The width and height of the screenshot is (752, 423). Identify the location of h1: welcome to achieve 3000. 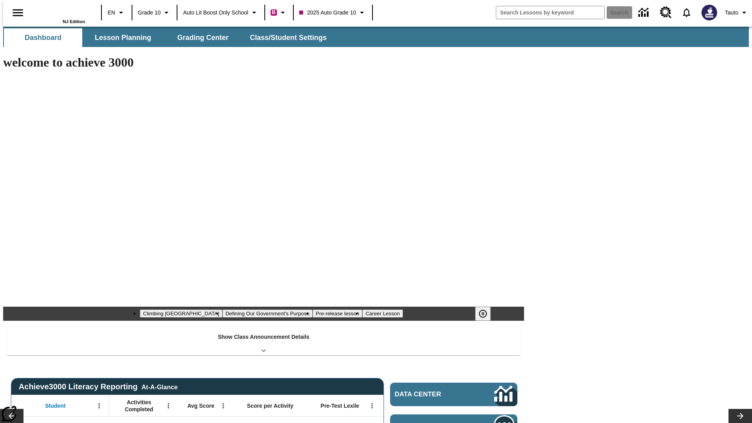
(264, 62).